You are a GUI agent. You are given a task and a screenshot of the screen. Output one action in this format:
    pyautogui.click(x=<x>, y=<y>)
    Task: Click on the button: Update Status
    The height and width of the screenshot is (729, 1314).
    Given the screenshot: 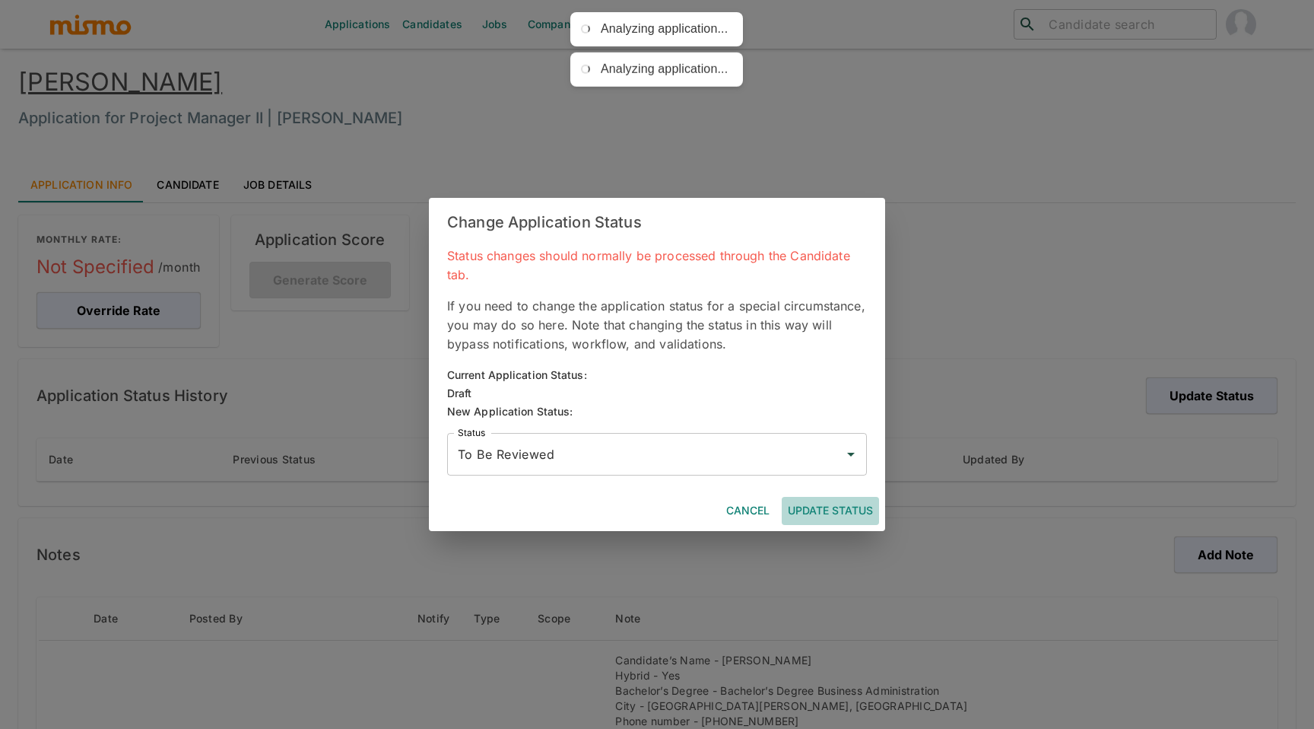 What is the action you would take?
    pyautogui.click(x=831, y=510)
    